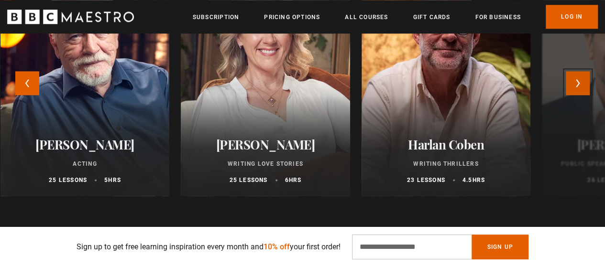 This screenshot has width=605, height=267. I want to click on p: 4.5, so click(474, 180).